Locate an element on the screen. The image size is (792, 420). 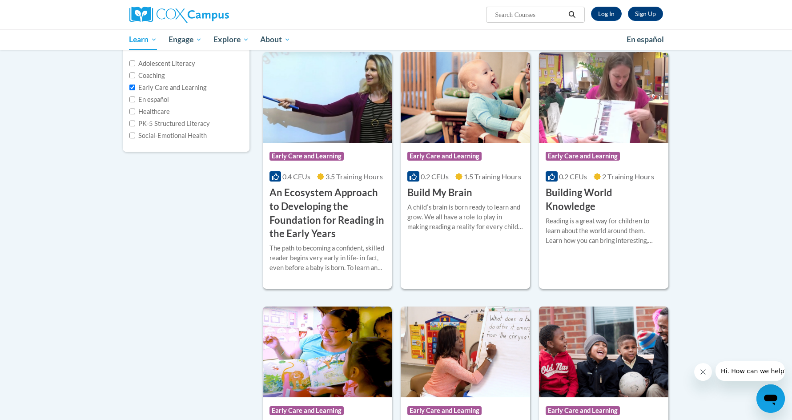
label: En español is located at coordinates (149, 100).